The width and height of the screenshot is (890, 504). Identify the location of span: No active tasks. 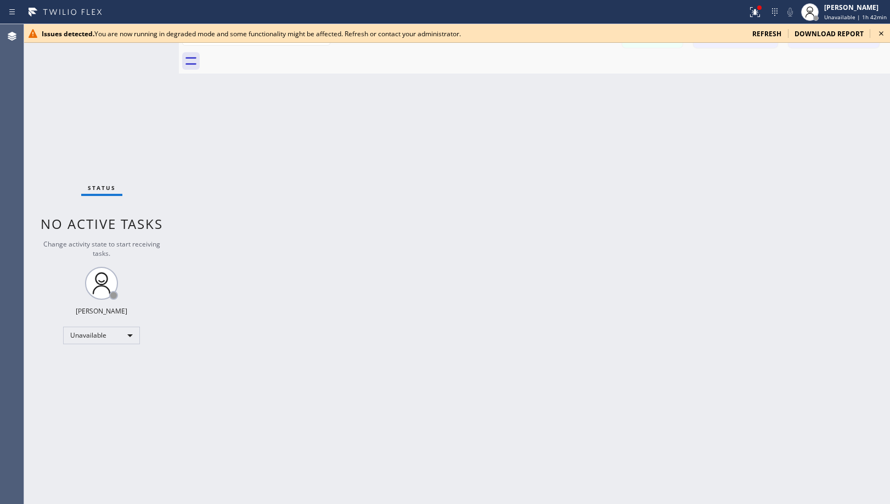
(102, 223).